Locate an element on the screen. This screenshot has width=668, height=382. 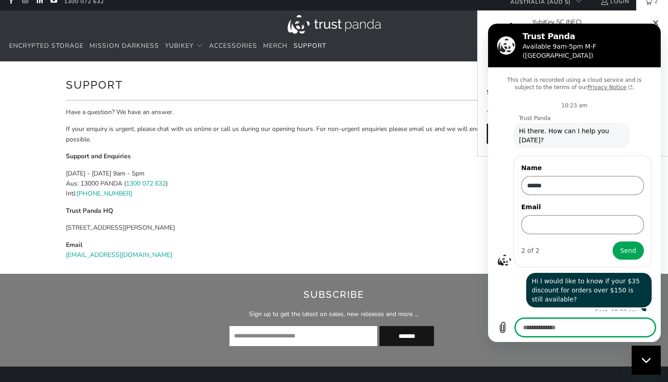
p: This chat is recorded using a cloud service and is subject to the terms of our . is located at coordinates (86, 60).